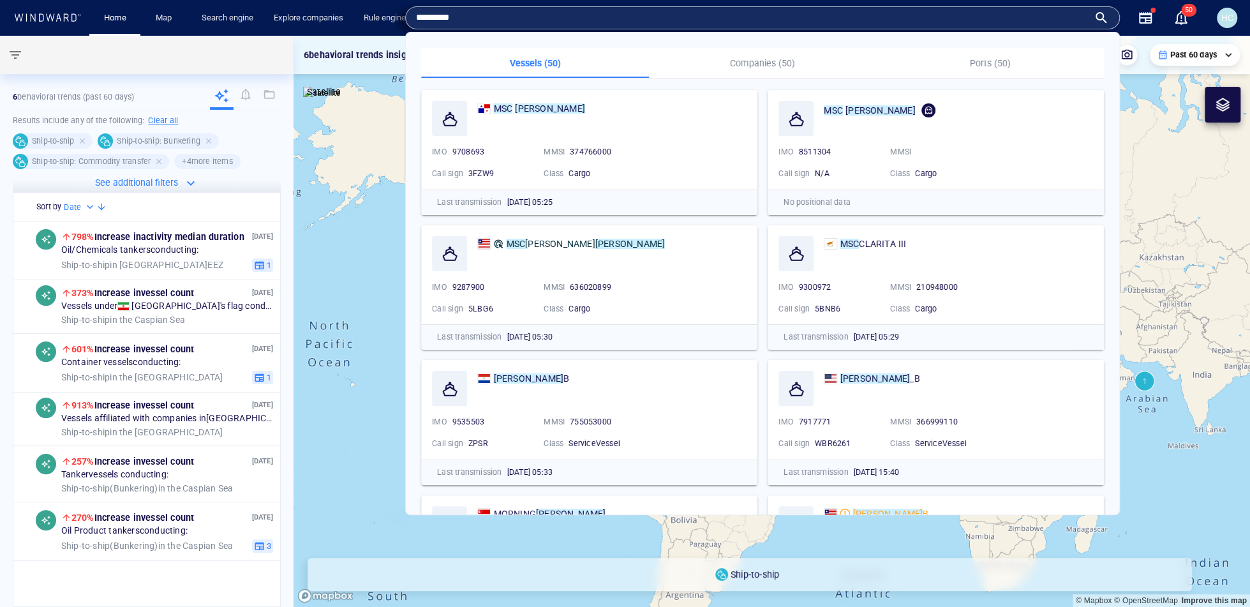  Describe the element at coordinates (115, 18) in the screenshot. I see `a: Home` at that location.